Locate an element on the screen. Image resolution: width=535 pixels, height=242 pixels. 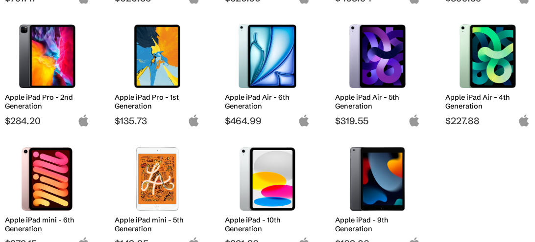
h2: Apple iPad mini - 6th Generation is located at coordinates (47, 225).